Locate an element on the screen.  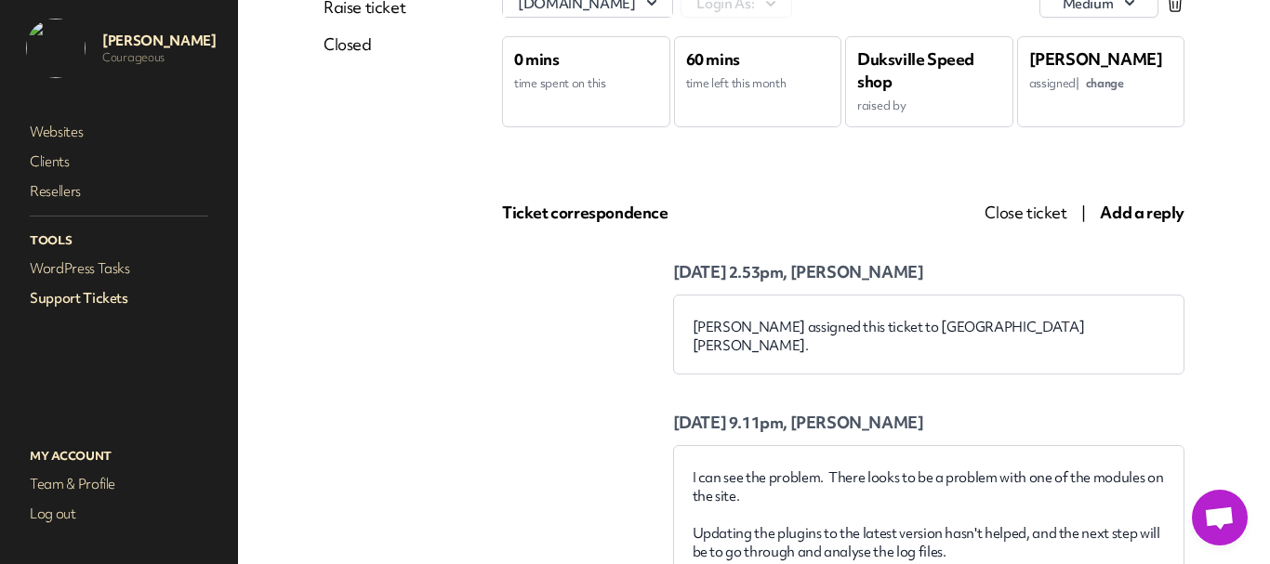
img: 568-logo_my-getglow-io.png is located at coordinates (88, 542).